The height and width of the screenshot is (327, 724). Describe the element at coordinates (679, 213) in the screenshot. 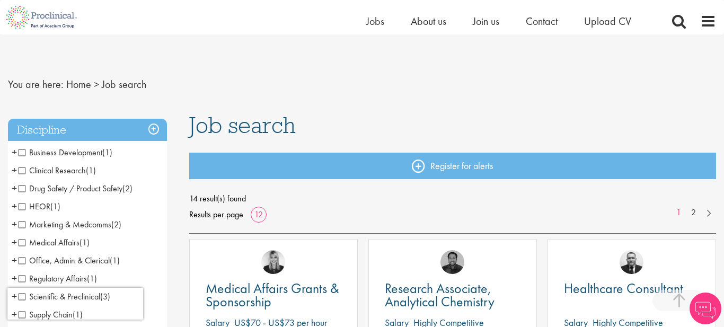

I see `a: 1` at that location.